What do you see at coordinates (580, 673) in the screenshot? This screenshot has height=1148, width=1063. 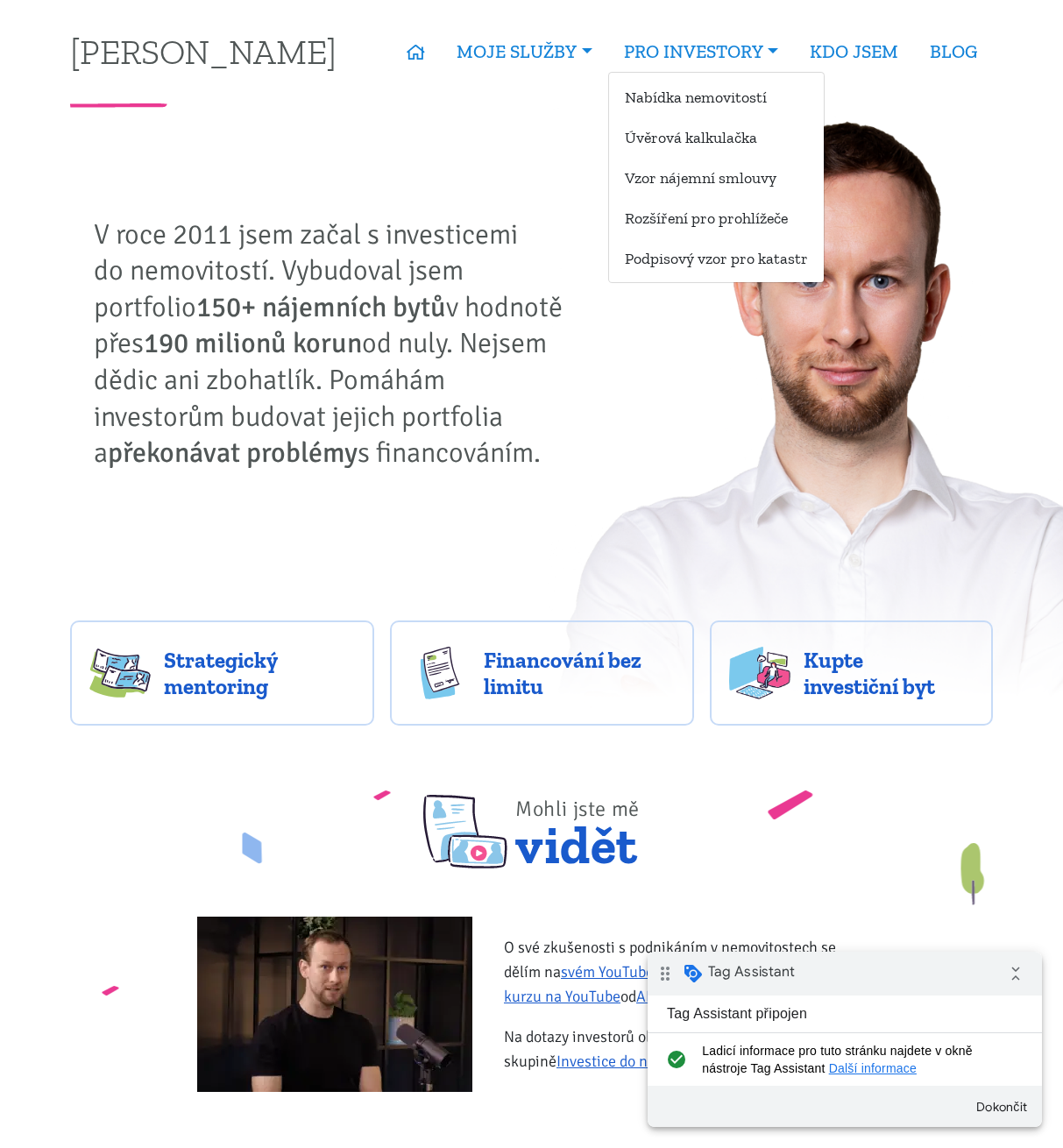 I see `span: Financování bez limitu` at bounding box center [580, 673].